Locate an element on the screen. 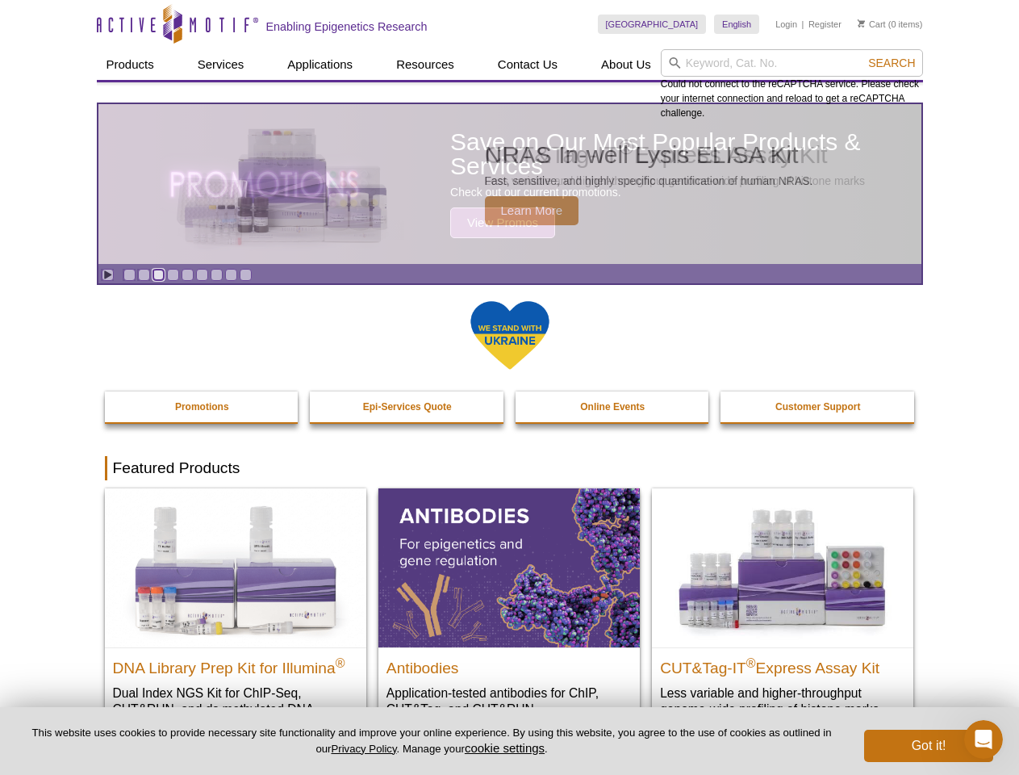 Image resolution: width=1019 pixels, height=775 pixels. div: Could not connect to the reCAPTCHA service. Please check your internet connection and reload to g... is located at coordinates (792, 85).